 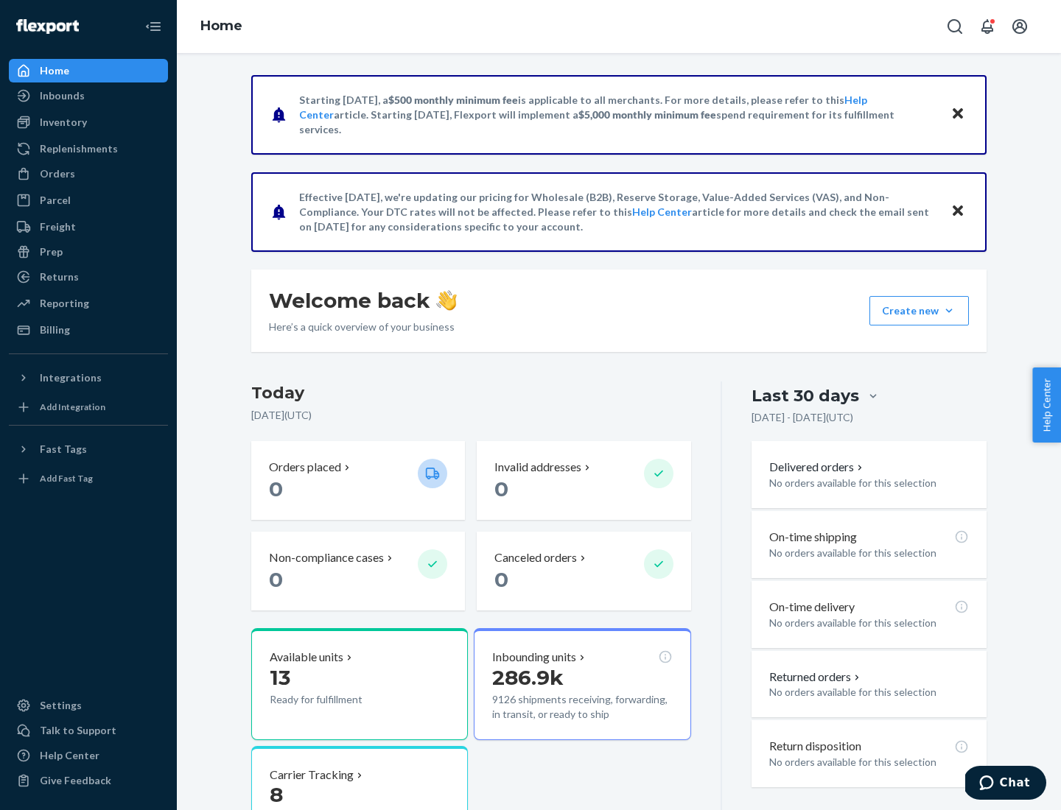 I want to click on div: Integrations, so click(x=71, y=378).